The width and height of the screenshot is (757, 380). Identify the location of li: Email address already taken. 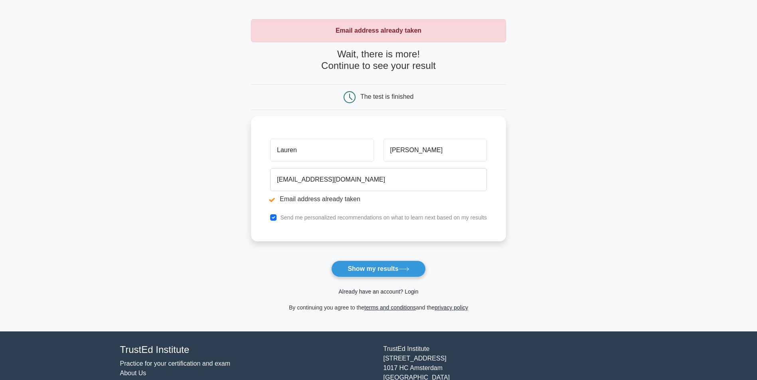
(378, 199).